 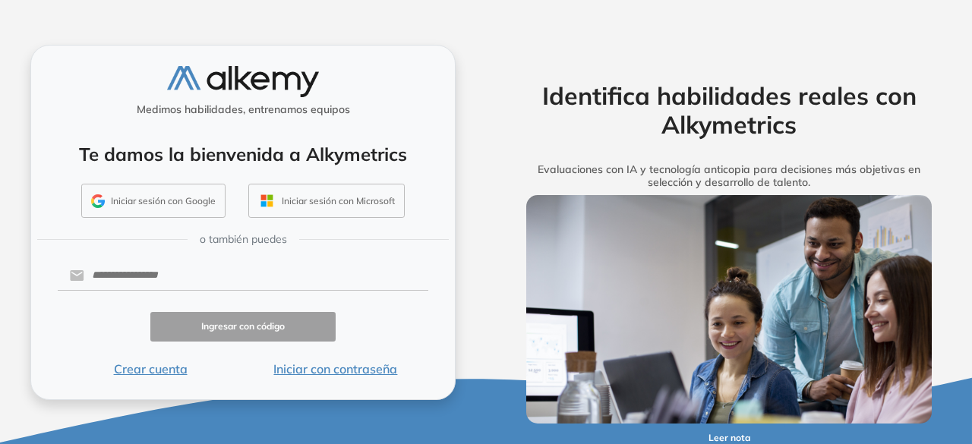 I want to click on img: GMAIL_ICON, so click(x=98, y=201).